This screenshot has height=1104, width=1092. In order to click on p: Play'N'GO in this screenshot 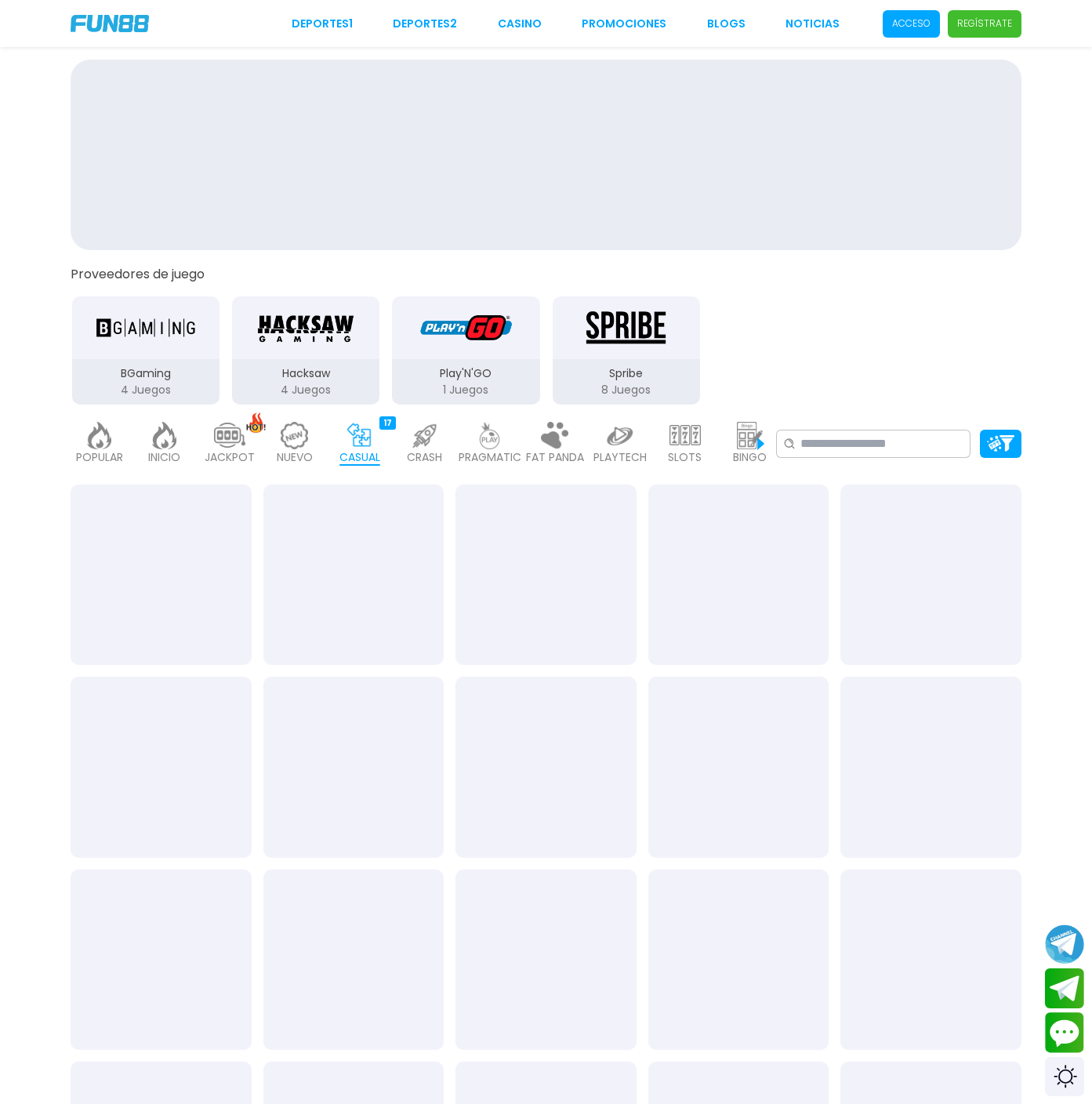, I will do `click(466, 373)`.